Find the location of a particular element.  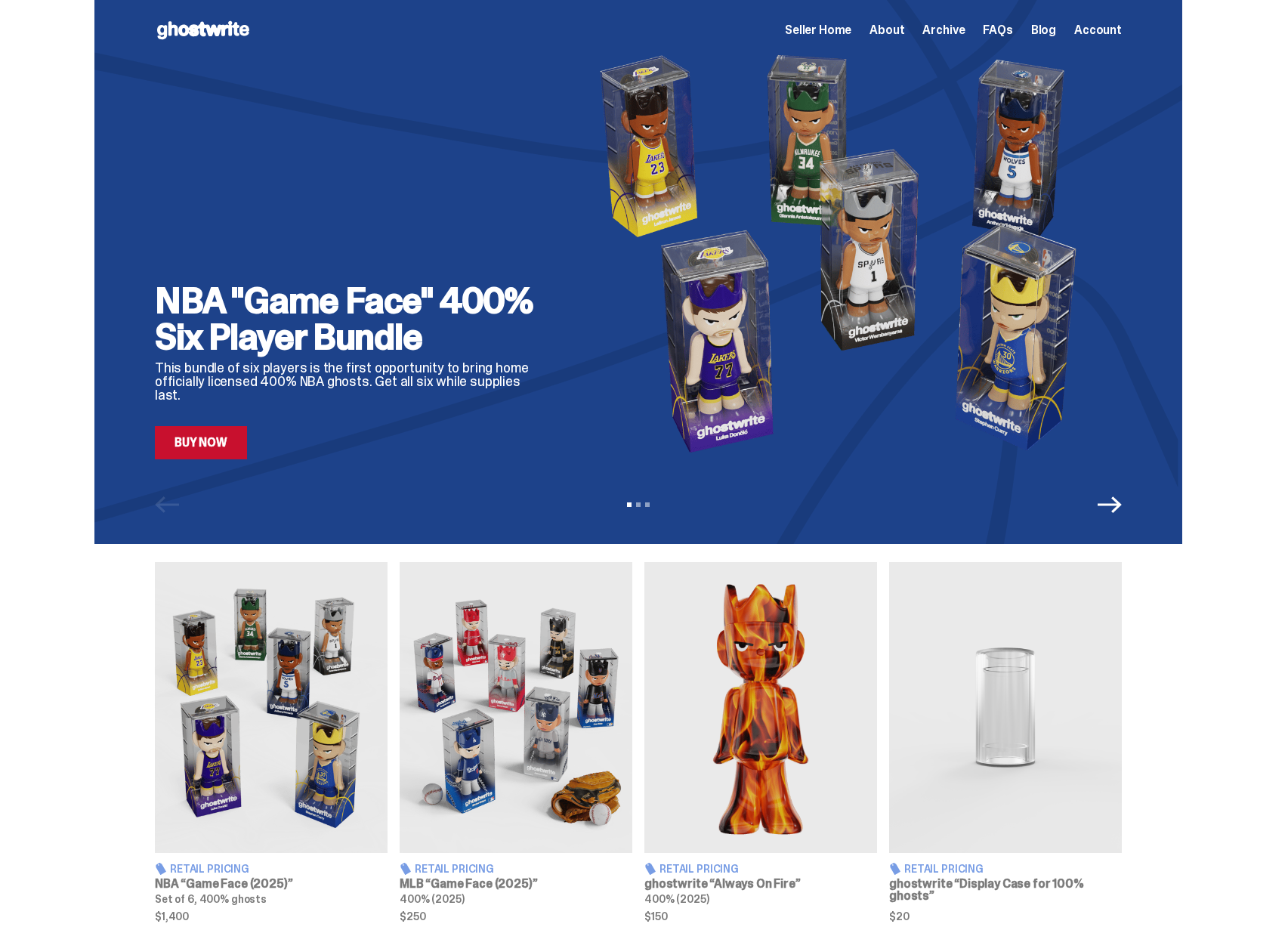

span: Archive is located at coordinates (944, 30).